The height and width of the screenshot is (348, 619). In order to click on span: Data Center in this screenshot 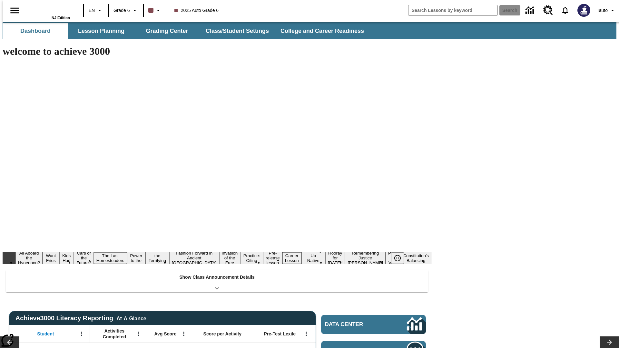, I will do `click(355, 324)`.